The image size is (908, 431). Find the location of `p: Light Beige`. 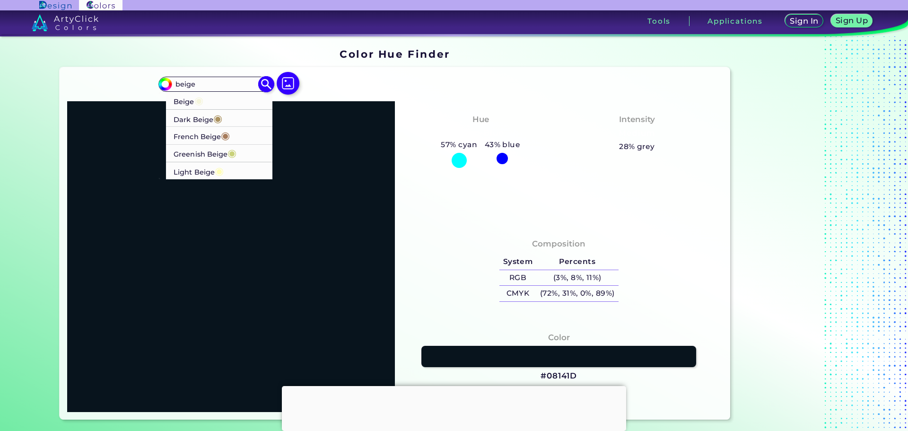

p: Light Beige is located at coordinates (199, 170).